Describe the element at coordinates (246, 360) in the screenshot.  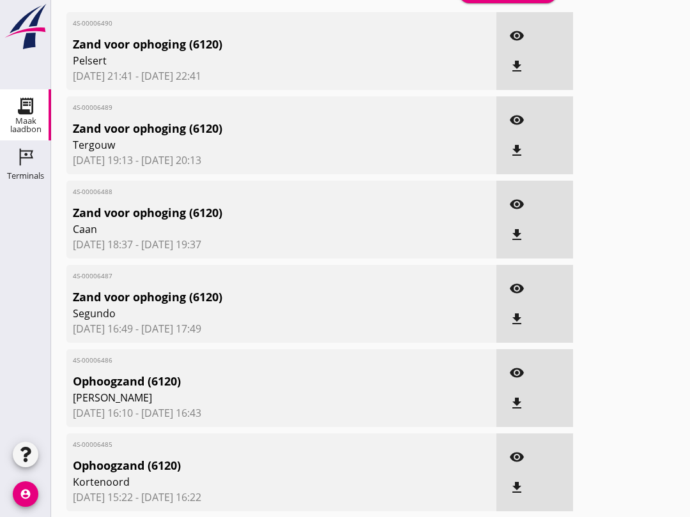
I see `span: 4S-00006486` at that location.